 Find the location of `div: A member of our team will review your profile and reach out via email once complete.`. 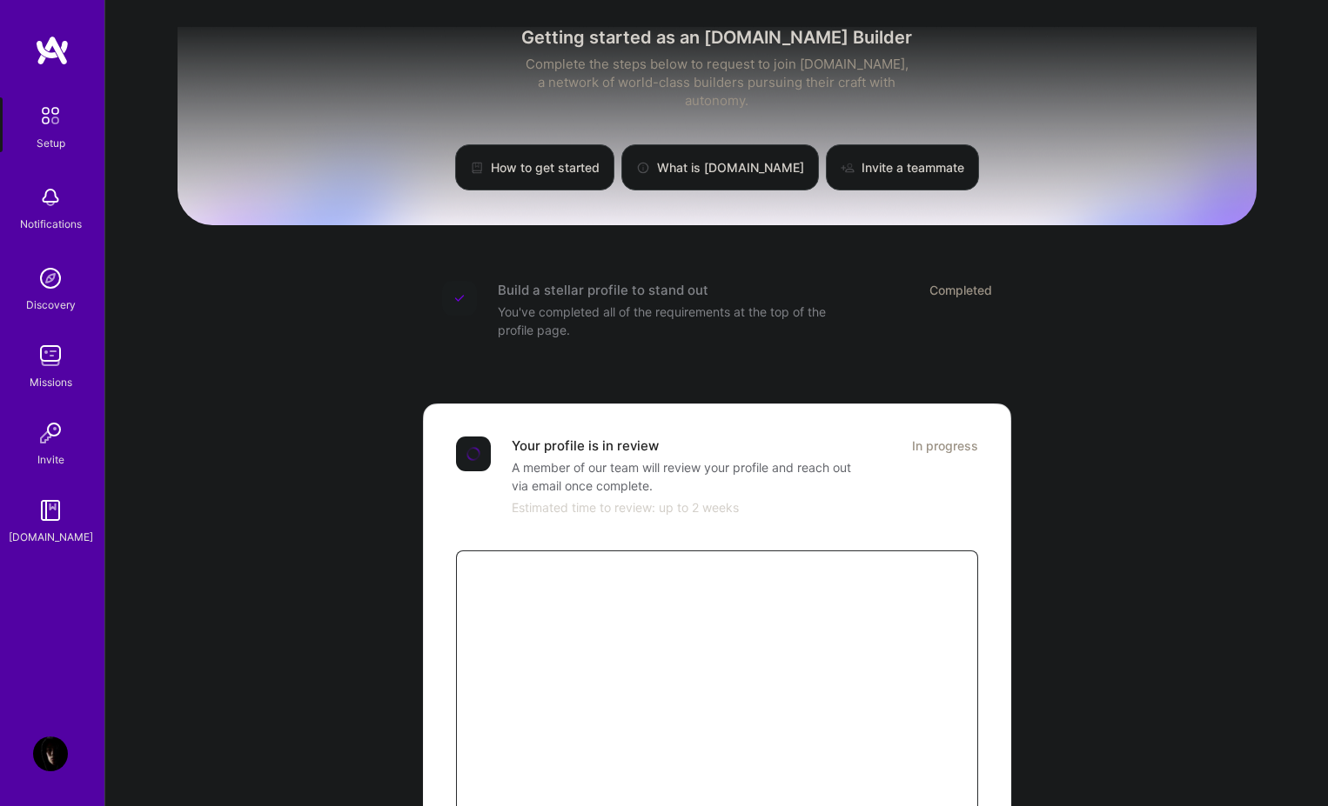

div: A member of our team will review your profile and reach out via email once complete. is located at coordinates (686, 477).